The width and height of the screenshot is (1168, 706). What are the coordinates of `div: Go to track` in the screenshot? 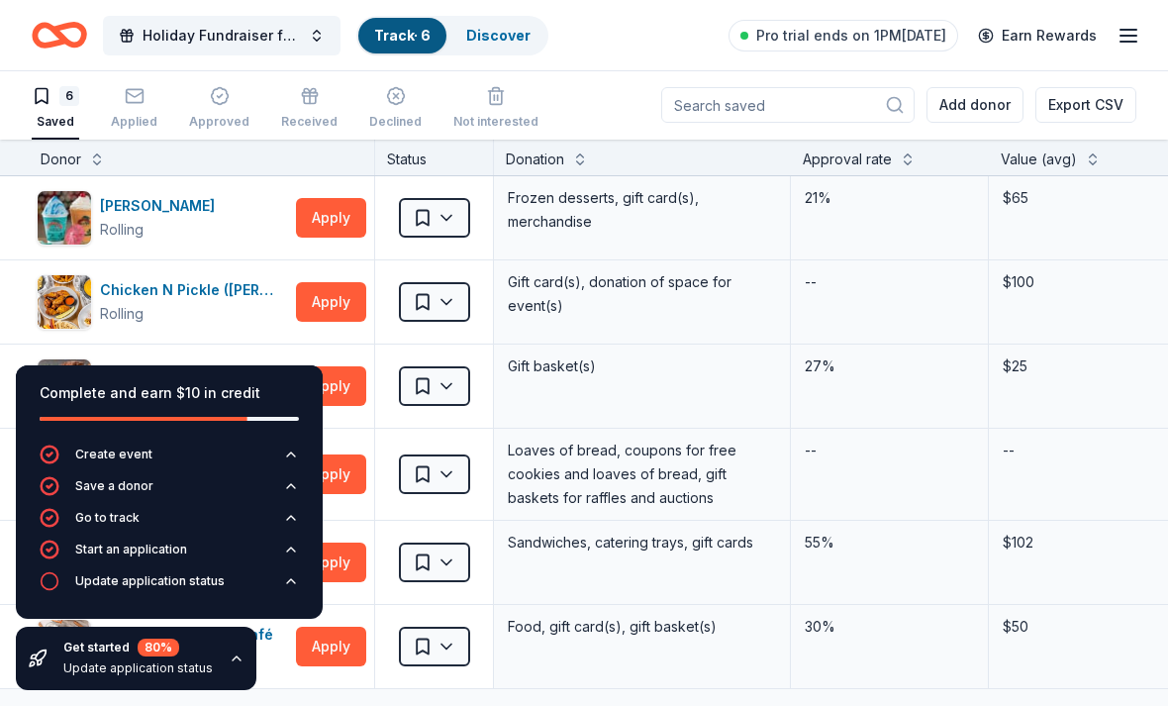 It's located at (107, 518).